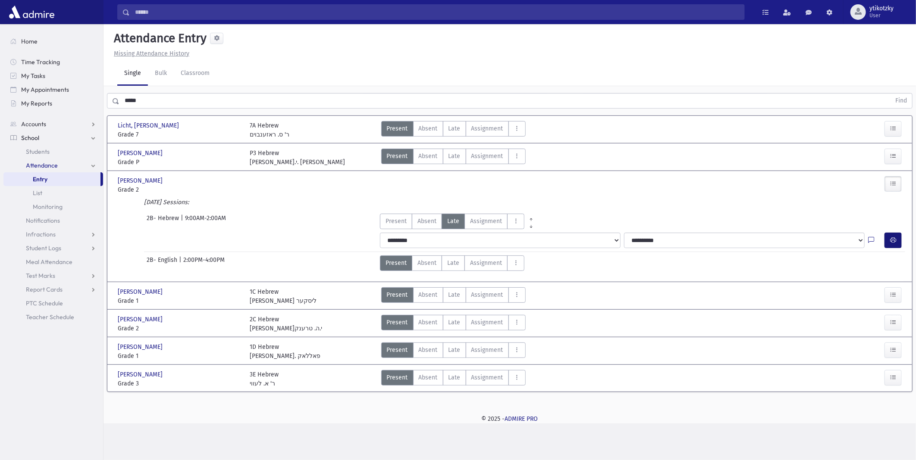  Describe the element at coordinates (53, 235) in the screenshot. I see `a: Infractions` at that location.